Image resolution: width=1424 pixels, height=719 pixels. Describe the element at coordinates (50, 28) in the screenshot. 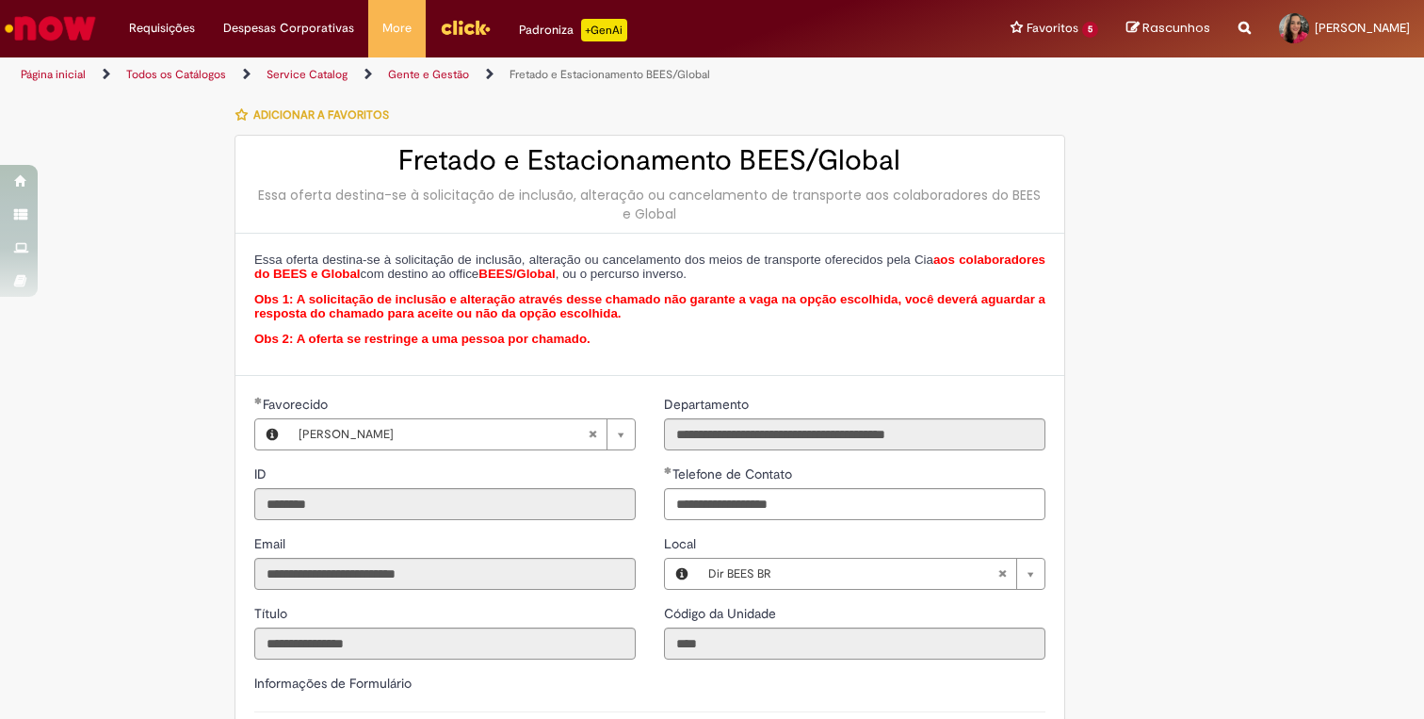

I see `img: ServiceNow` at that location.